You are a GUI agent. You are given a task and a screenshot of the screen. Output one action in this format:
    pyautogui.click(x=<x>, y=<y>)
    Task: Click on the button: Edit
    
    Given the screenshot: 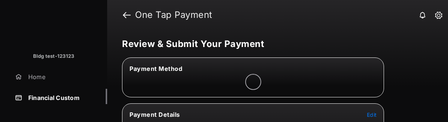 What is the action you would take?
    pyautogui.click(x=372, y=114)
    